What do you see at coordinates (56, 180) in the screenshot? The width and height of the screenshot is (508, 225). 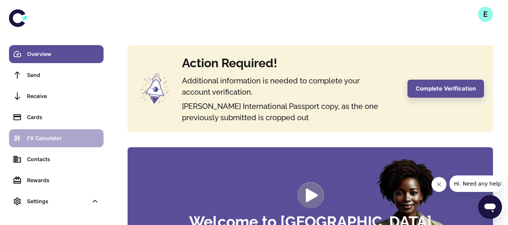 I see `a: Rewards` at bounding box center [56, 180].